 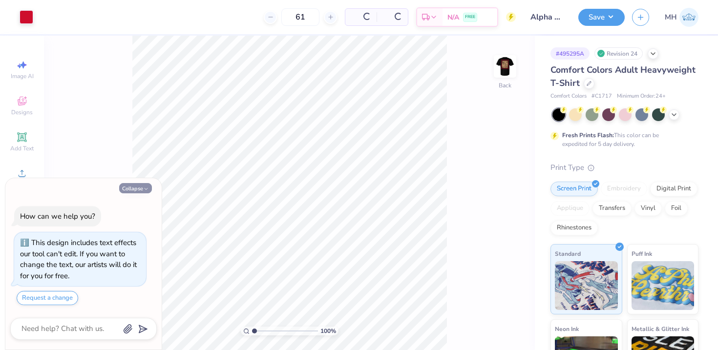 I want to click on span: Designs, so click(x=22, y=112).